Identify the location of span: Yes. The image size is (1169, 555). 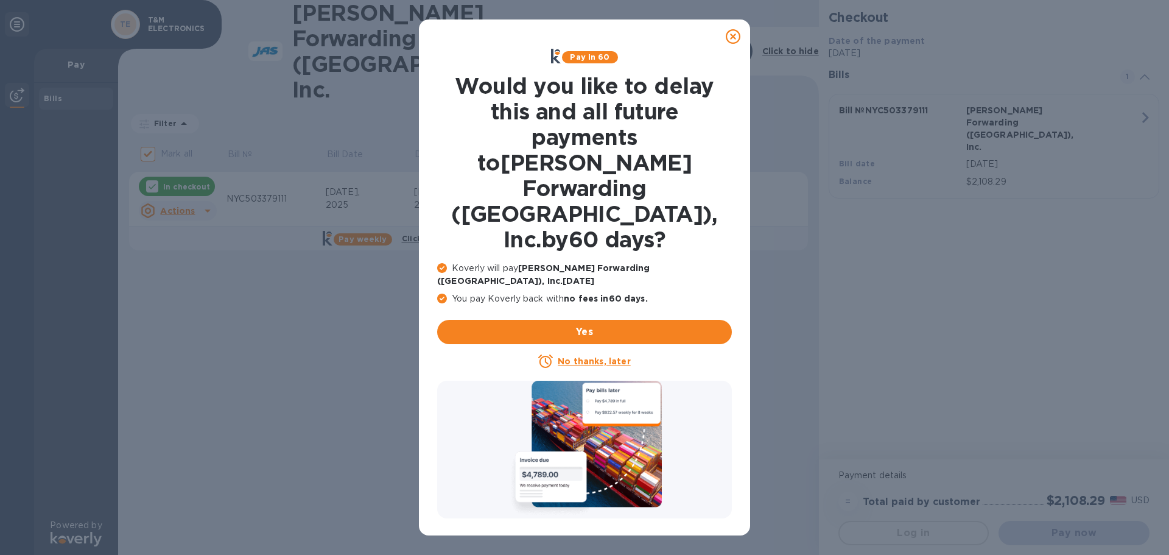
(585, 332).